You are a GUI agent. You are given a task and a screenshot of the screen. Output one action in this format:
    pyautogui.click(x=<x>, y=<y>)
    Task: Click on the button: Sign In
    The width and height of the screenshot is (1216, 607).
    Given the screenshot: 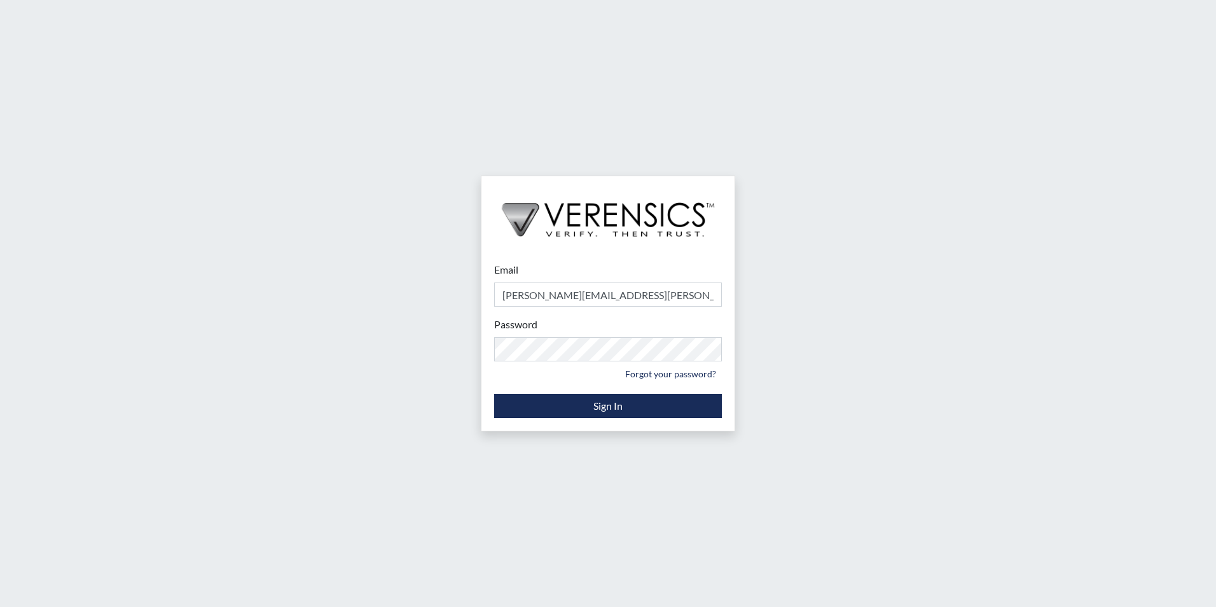 What is the action you would take?
    pyautogui.click(x=608, y=406)
    